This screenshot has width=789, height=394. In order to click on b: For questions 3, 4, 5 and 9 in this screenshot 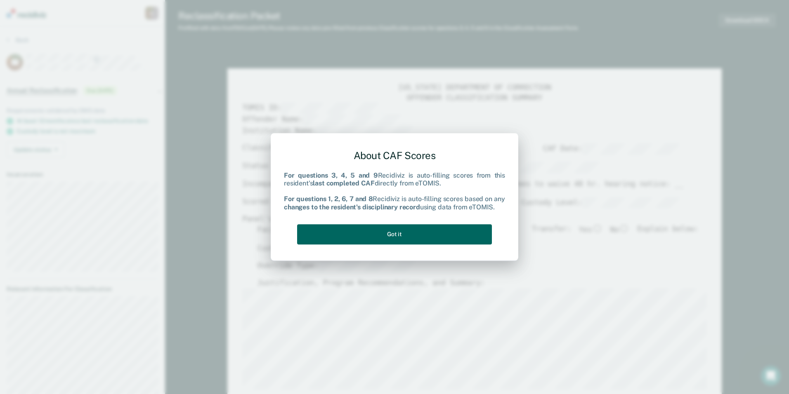, I will do `click(331, 175)`.